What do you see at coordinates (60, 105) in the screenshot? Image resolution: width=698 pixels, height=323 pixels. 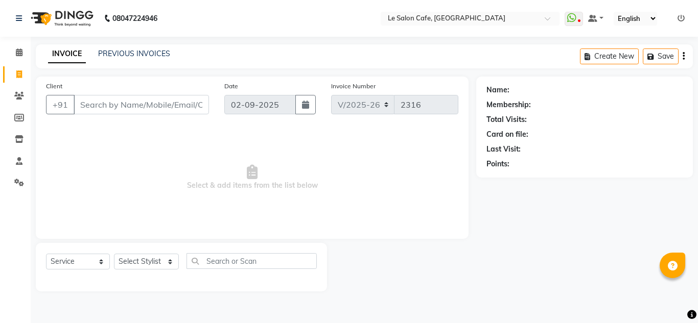 I see `button: +91` at bounding box center [60, 105].